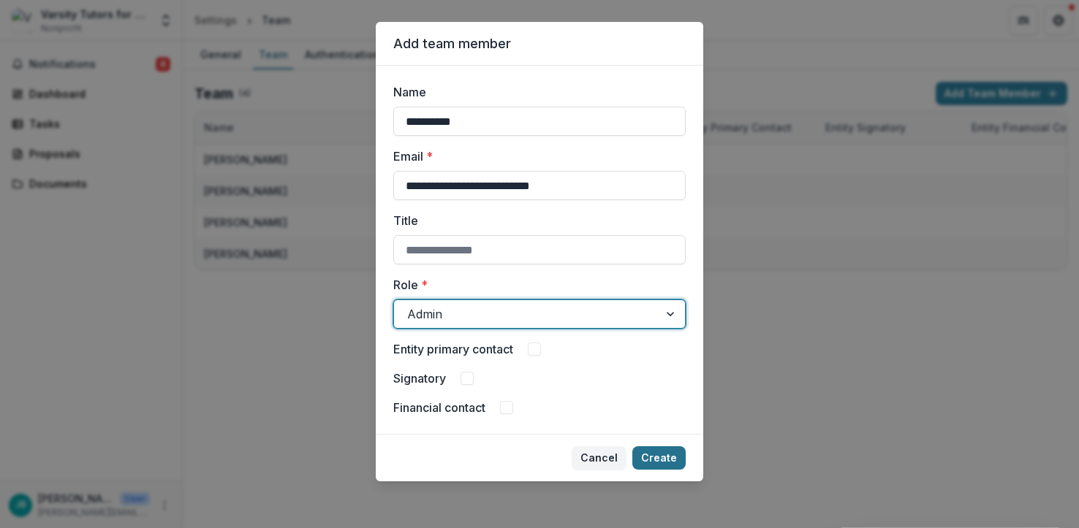  Describe the element at coordinates (439, 408) in the screenshot. I see `label: Financial contact` at that location.